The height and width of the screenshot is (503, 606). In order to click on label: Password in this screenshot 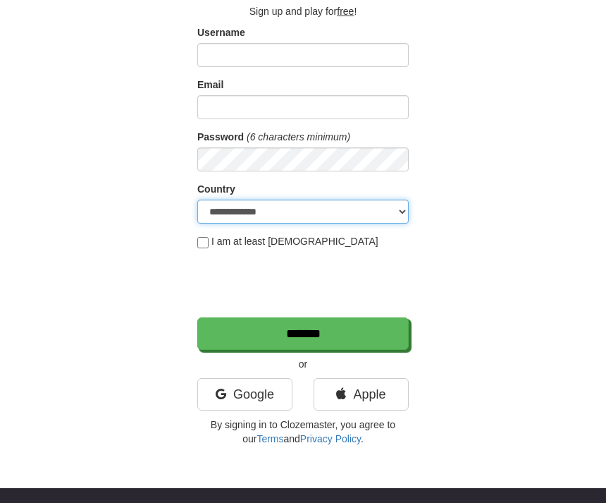, I will do `click(221, 137)`.